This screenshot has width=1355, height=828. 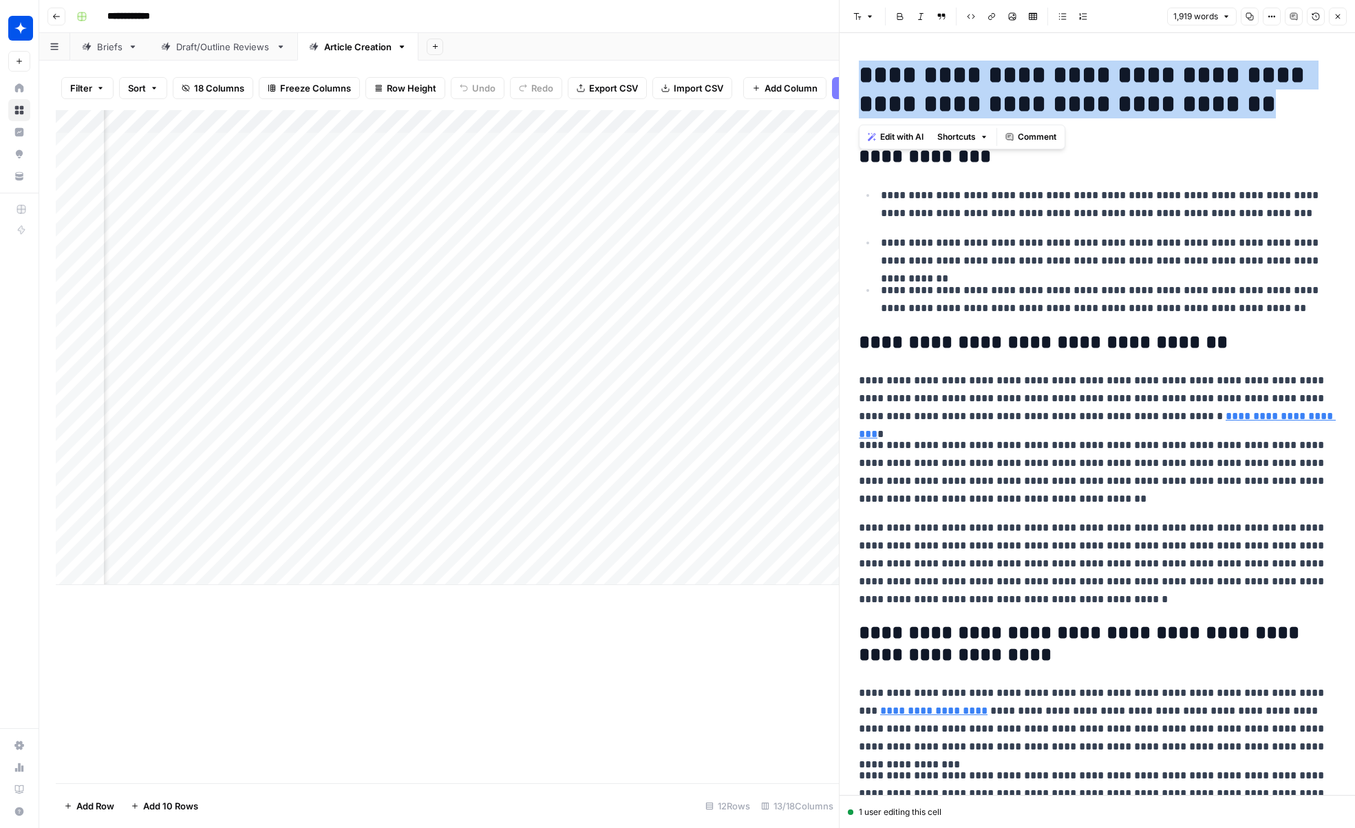 I want to click on a: Browse, so click(x=19, y=110).